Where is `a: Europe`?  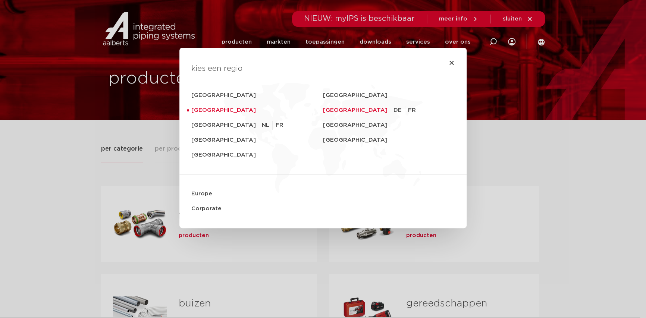 a: Europe is located at coordinates (323, 194).